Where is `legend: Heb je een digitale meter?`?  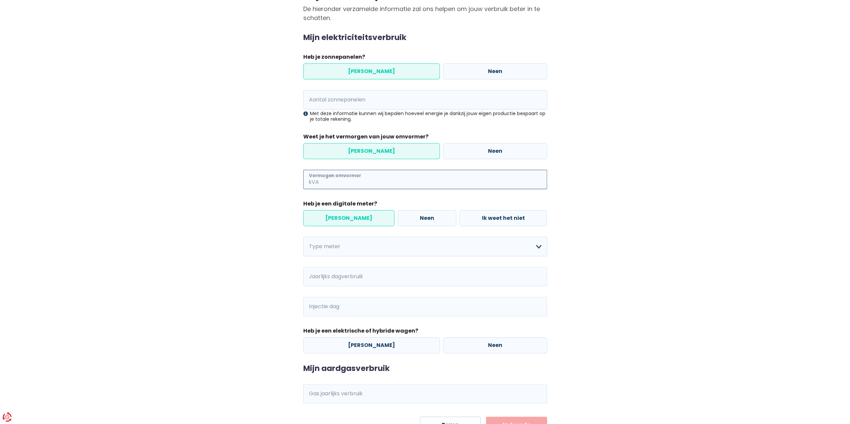
legend: Heb je een digitale meter? is located at coordinates (425, 205).